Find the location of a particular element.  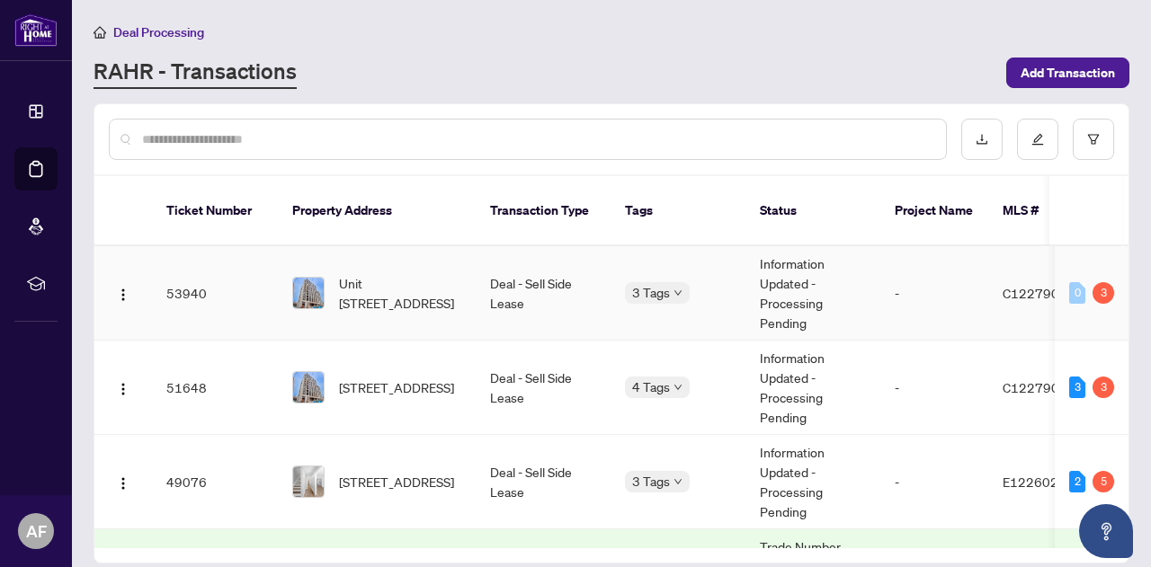

span: 4 Tags is located at coordinates (651, 387).